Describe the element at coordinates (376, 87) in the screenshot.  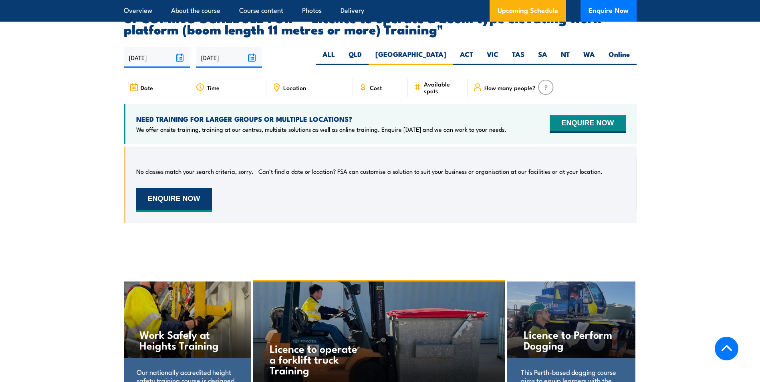
I see `span: Cost` at that location.